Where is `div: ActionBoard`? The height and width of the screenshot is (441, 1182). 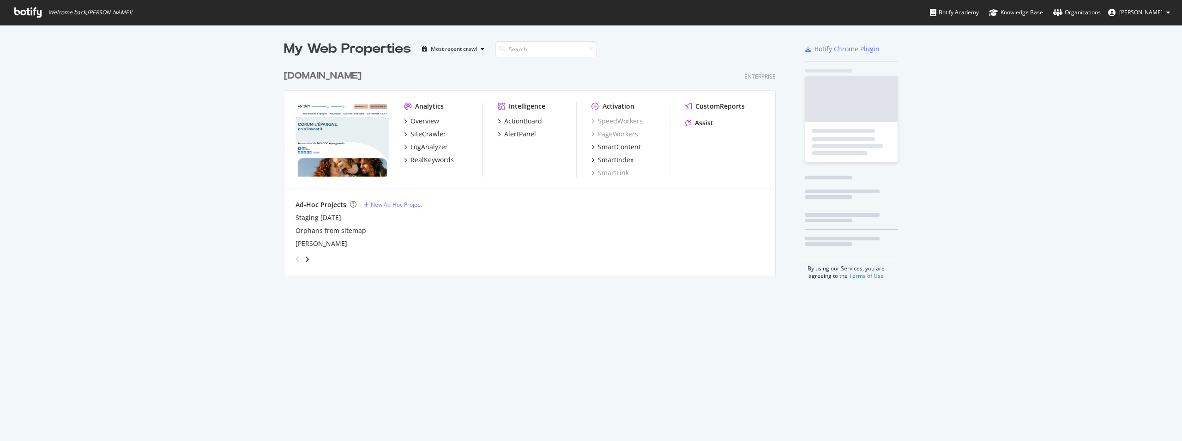 div: ActionBoard is located at coordinates (523, 121).